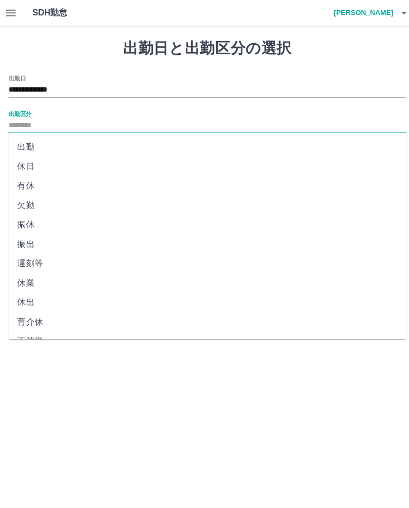  I want to click on li: 休業, so click(205, 279).